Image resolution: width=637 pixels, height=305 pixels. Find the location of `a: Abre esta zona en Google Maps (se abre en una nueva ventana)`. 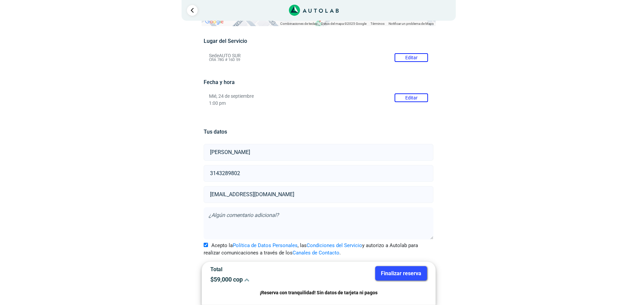

a: Abre esta zona en Google Maps (se abre en una nueva ventana) is located at coordinates (214, 22).